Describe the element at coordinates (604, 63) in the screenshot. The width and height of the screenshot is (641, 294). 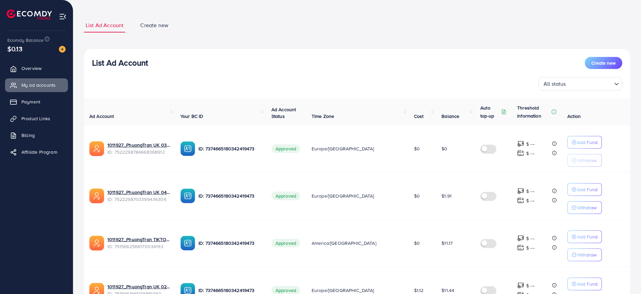
I see `button: Create new` at that location.